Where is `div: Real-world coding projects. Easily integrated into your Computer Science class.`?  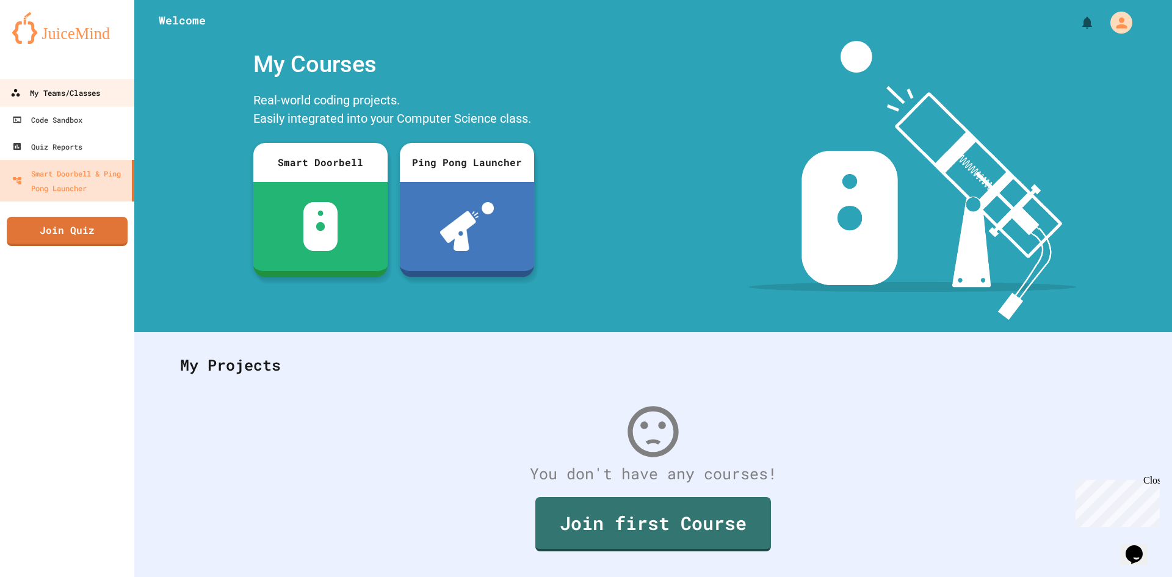
div: Real-world coding projects. Easily integrated into your Computer Science class. is located at coordinates (394, 110).